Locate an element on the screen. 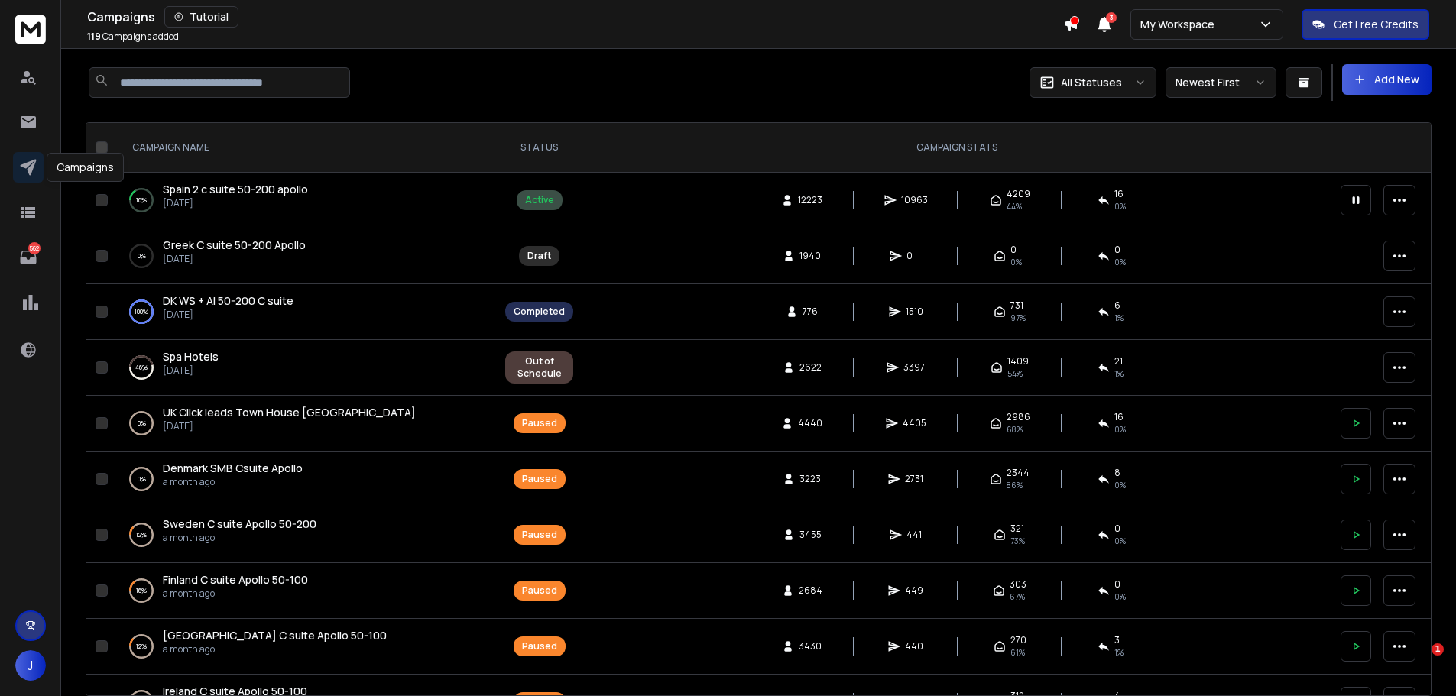  span: 776 is located at coordinates (810, 312).